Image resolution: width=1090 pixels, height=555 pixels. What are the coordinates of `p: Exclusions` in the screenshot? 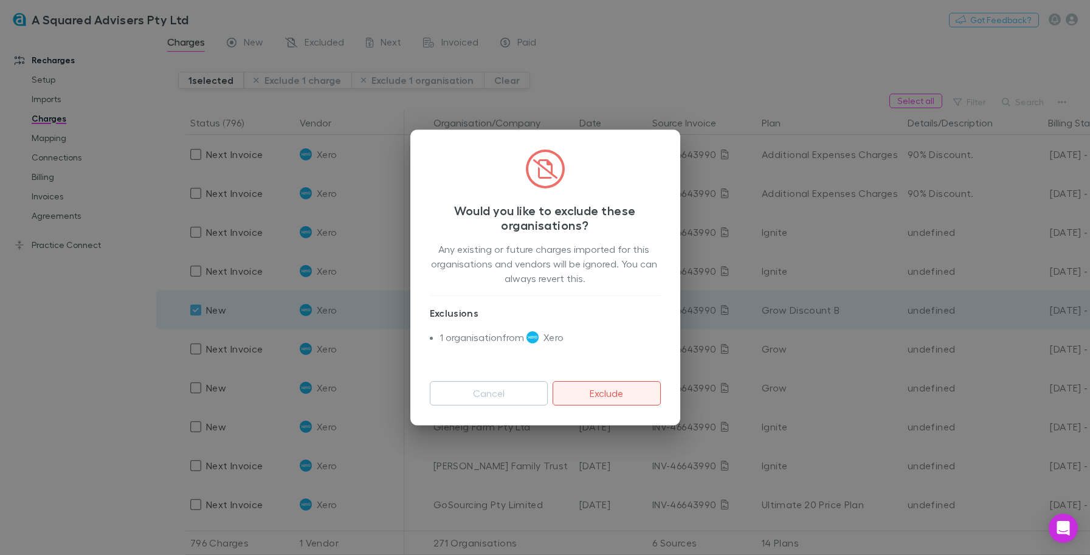 It's located at (545, 313).